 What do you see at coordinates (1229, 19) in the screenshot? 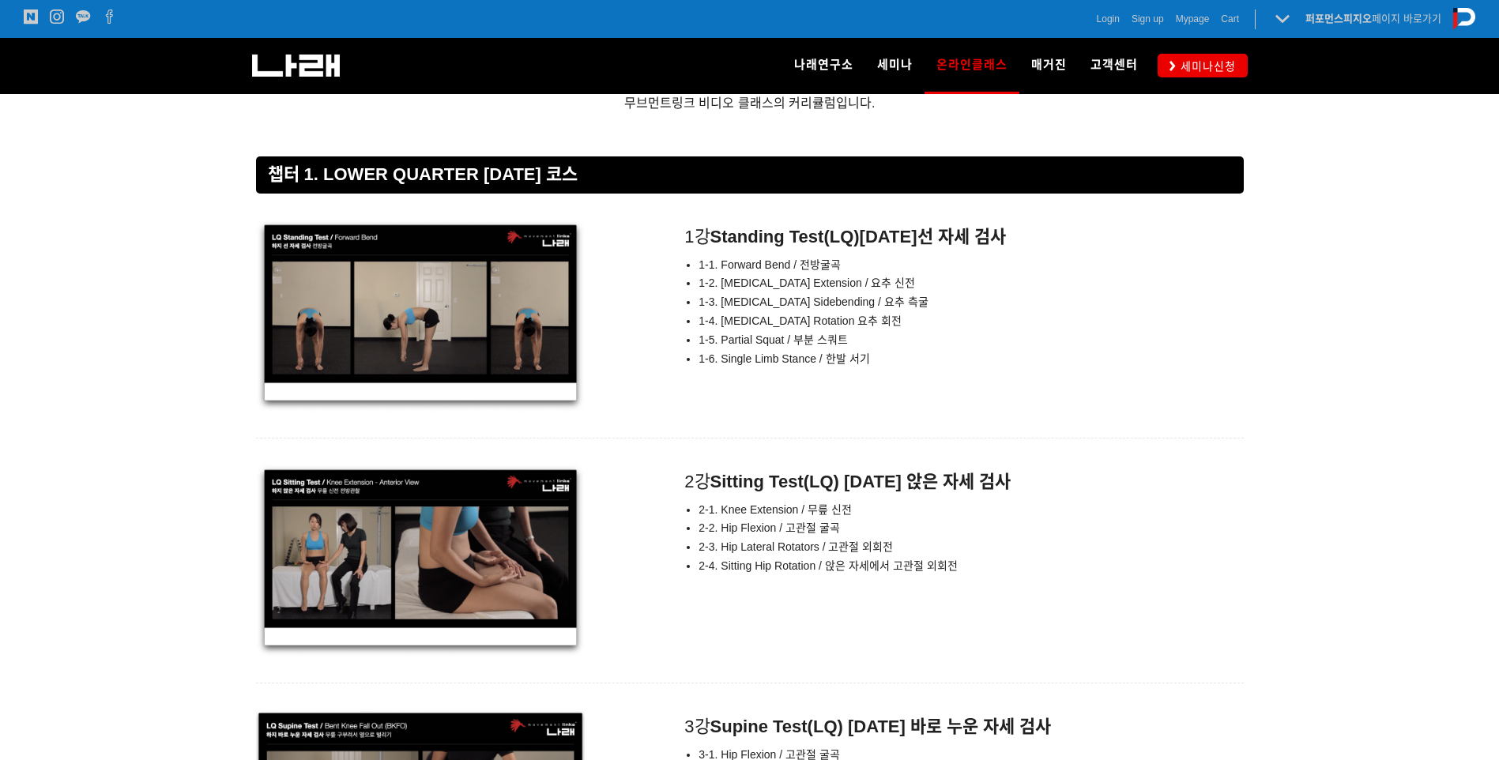
I see `a: Cart` at bounding box center [1229, 19].